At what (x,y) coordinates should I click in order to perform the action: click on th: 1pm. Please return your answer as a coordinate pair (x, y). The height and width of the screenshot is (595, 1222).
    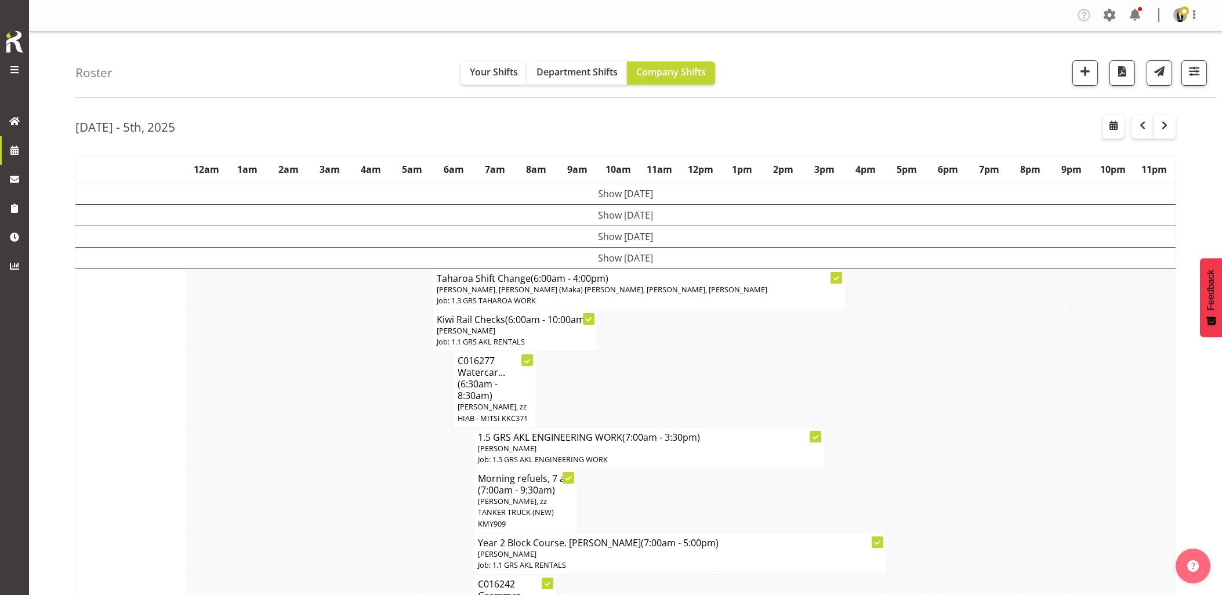
    Looking at the image, I should click on (742, 169).